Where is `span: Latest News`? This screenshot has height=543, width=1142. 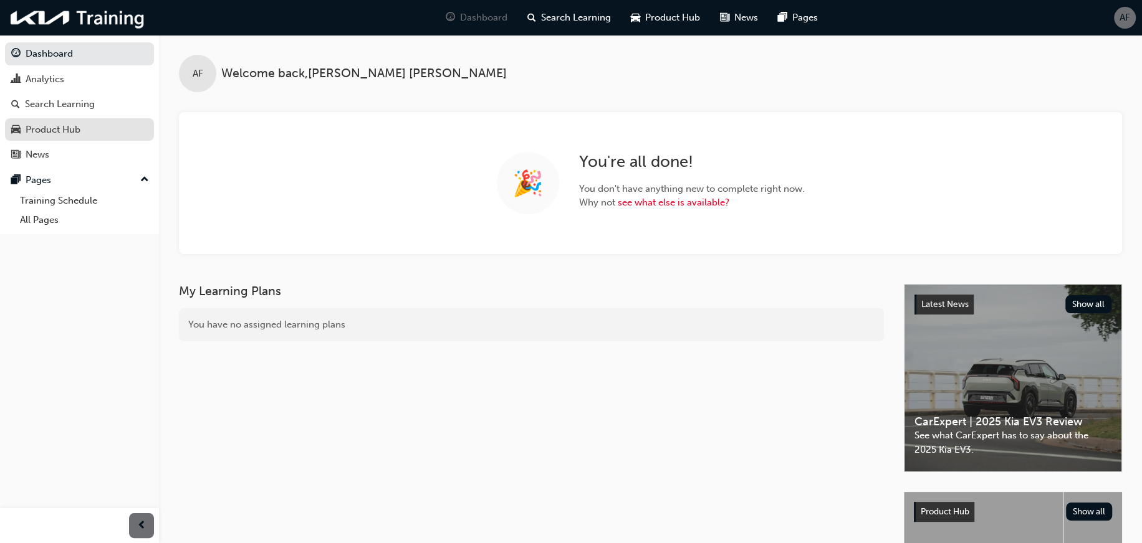
span: Latest News is located at coordinates (945, 304).